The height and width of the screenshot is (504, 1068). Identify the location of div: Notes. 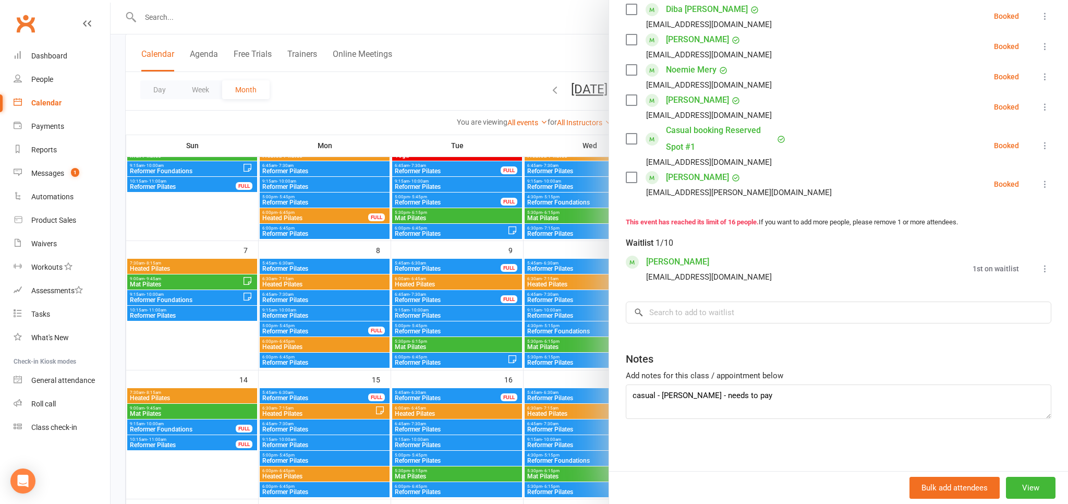
(639, 359).